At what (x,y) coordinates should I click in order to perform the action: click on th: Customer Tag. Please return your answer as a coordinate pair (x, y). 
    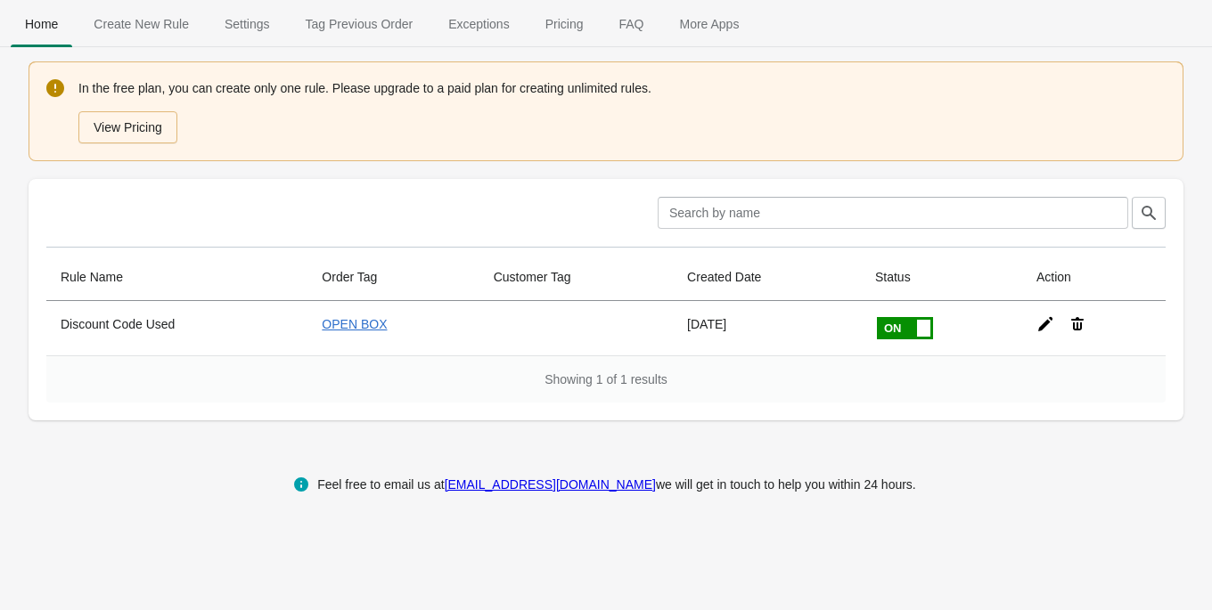
    Looking at the image, I should click on (576, 277).